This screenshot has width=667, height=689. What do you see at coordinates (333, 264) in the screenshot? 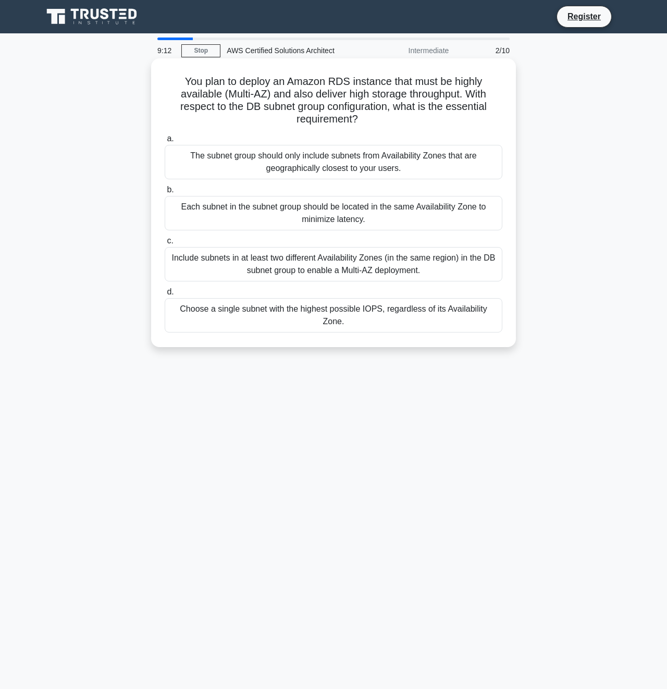
I see `div: Include subnets in at least two different Availability Zones (in the same region) in the DB subne...` at bounding box center [333, 264].